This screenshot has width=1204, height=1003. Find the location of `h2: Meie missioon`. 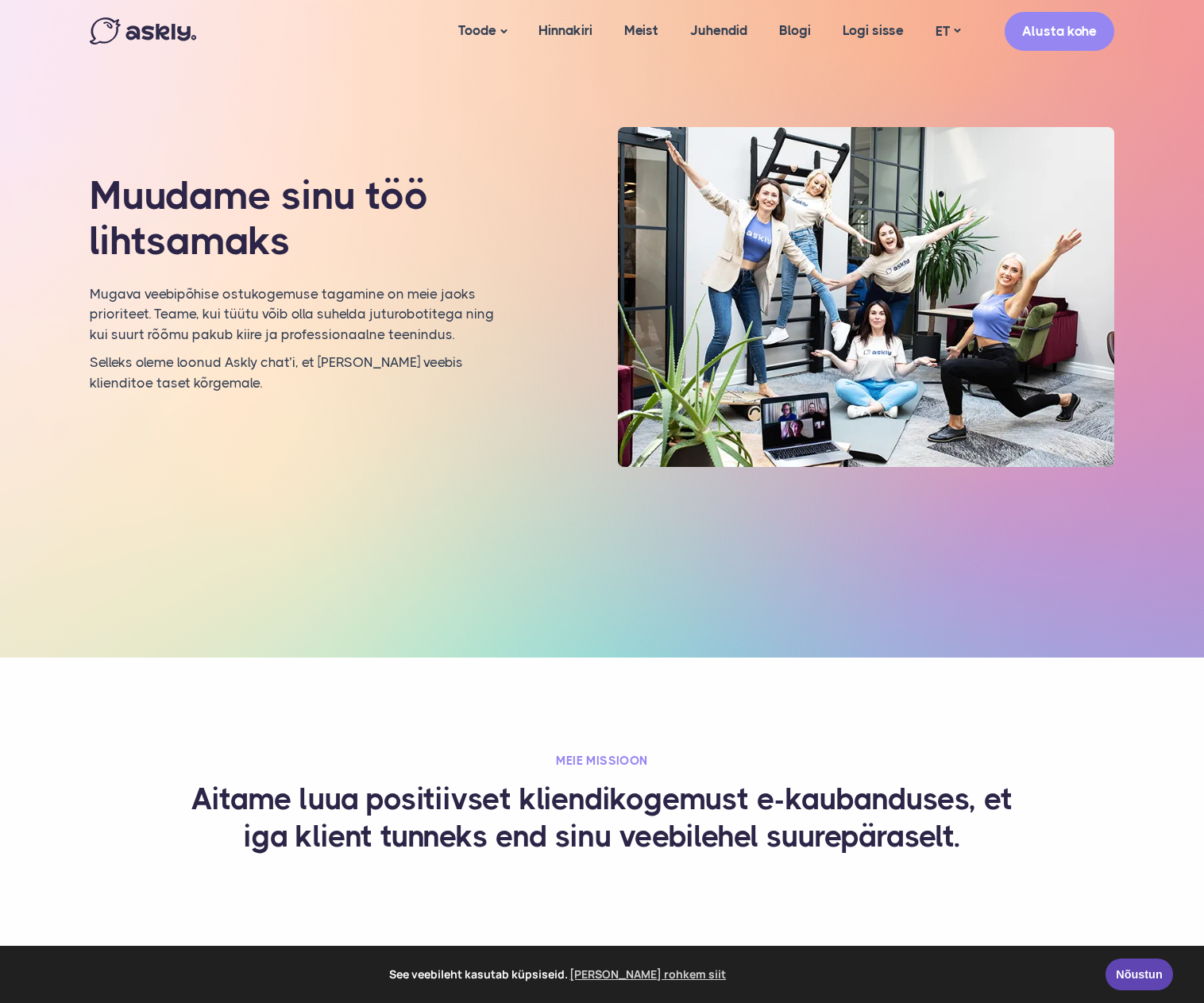

h2: Meie missioon is located at coordinates (602, 761).